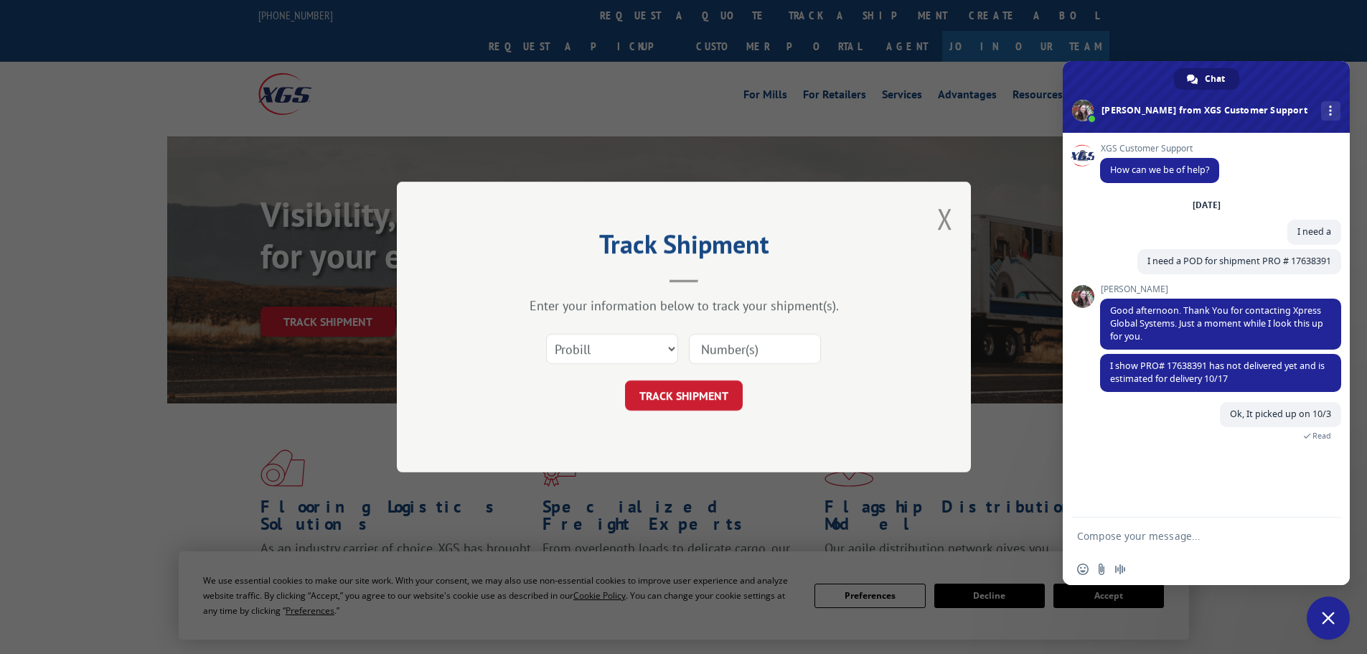  I want to click on button: TRACK SHIPMENT, so click(684, 395).